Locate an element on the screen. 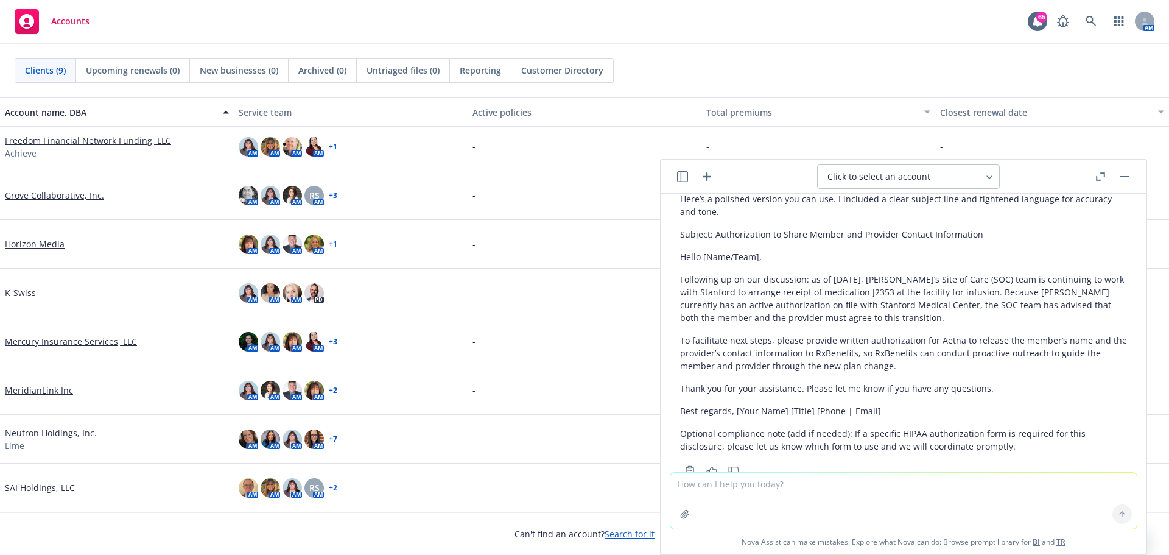  div: 65 is located at coordinates (1042, 17).